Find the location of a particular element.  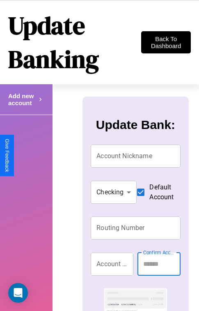

div: Give Feedback is located at coordinates (7, 155).